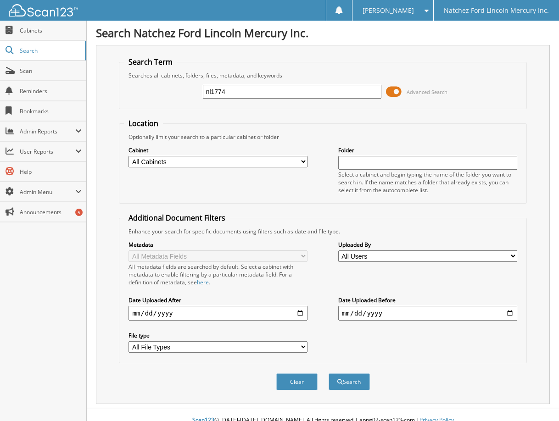 The width and height of the screenshot is (559, 421). Describe the element at coordinates (50, 51) in the screenshot. I see `span: Search` at that location.